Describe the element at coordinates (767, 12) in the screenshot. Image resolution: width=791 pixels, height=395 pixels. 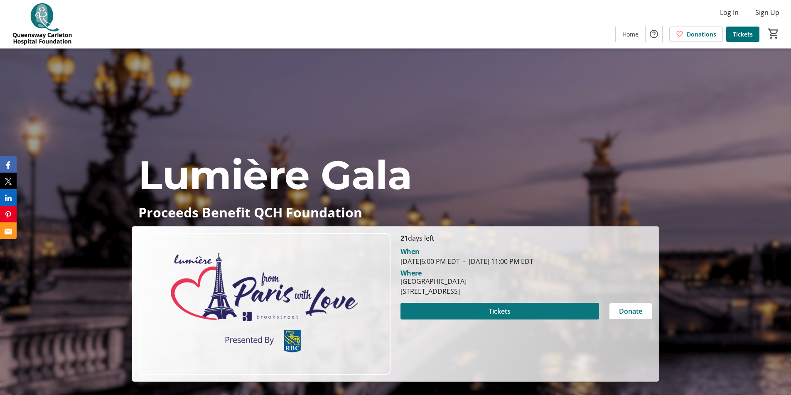
I see `span: Sign Up` at that location.